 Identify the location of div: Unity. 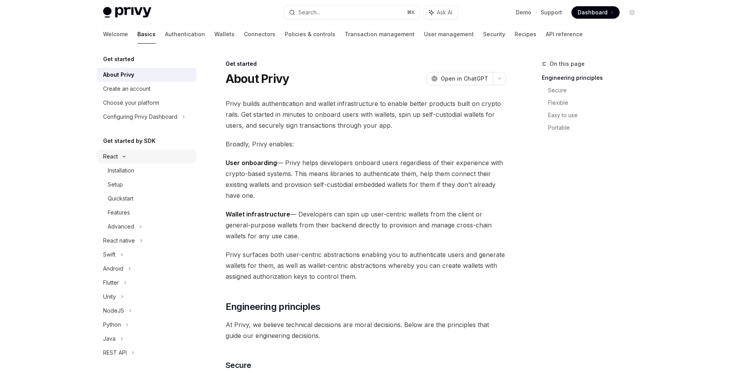
(109, 296).